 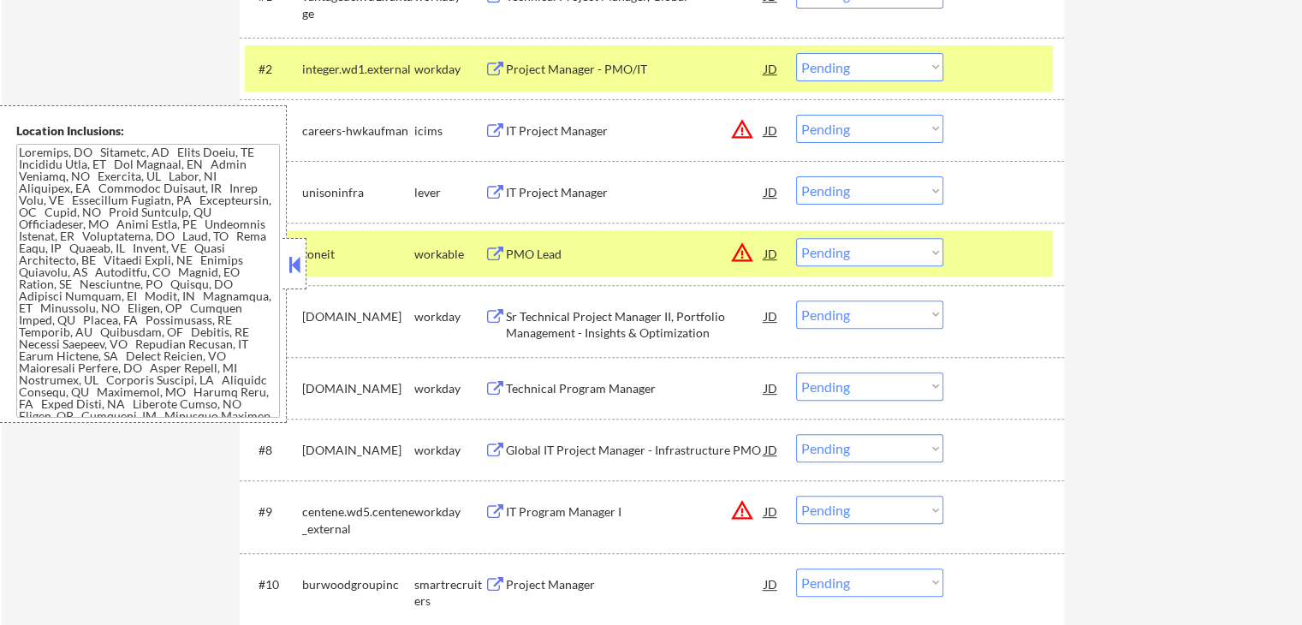 I want to click on div: IT Program Manager I, so click(x=635, y=512).